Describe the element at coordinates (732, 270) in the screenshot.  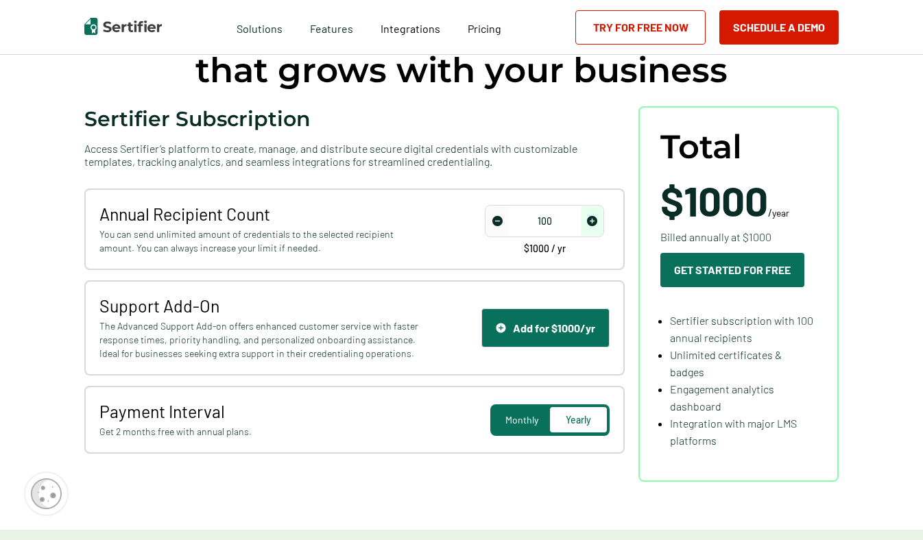
I see `button: Get Started For Free` at that location.